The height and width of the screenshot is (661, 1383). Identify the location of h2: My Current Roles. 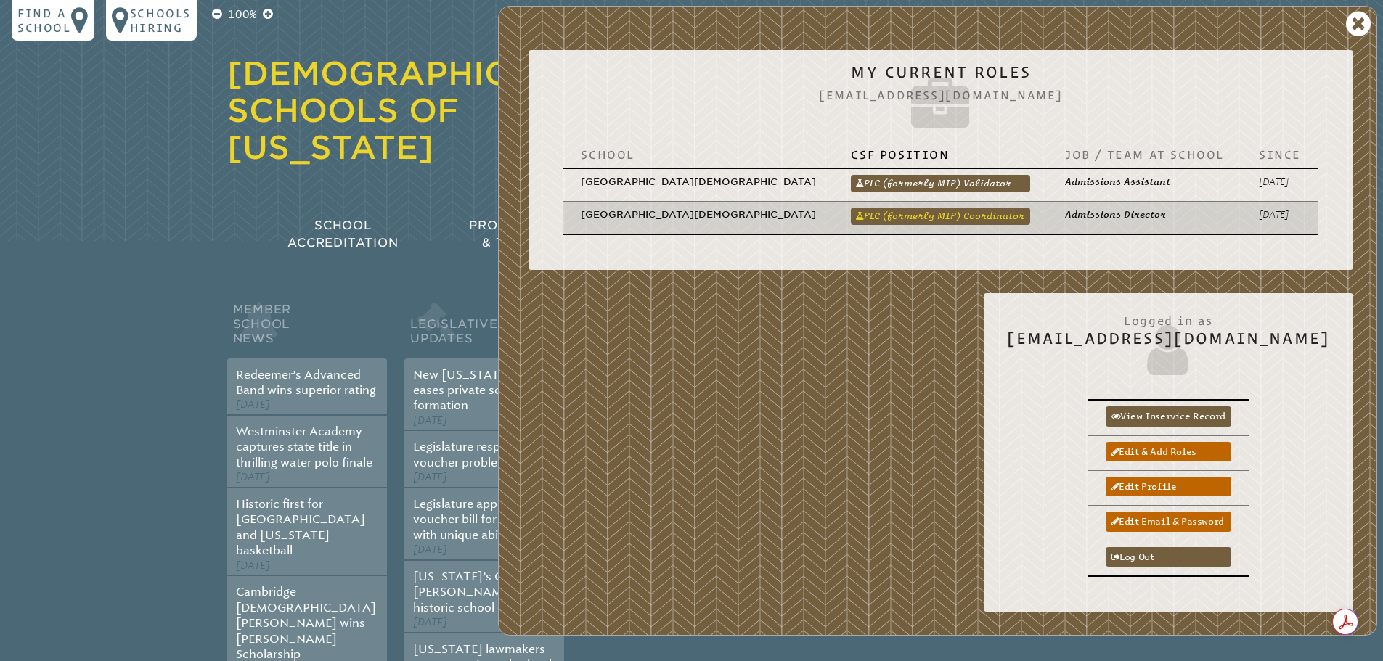
(941, 99).